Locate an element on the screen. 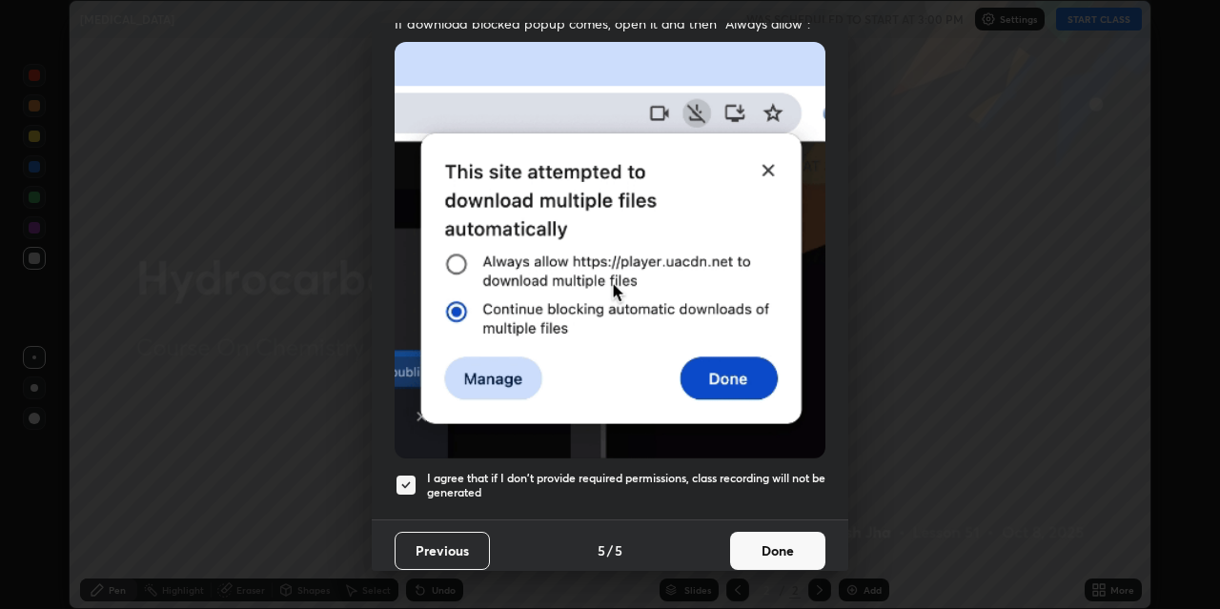 This screenshot has height=609, width=1220. img: downloads-permission-blocked.gif is located at coordinates (610, 250).